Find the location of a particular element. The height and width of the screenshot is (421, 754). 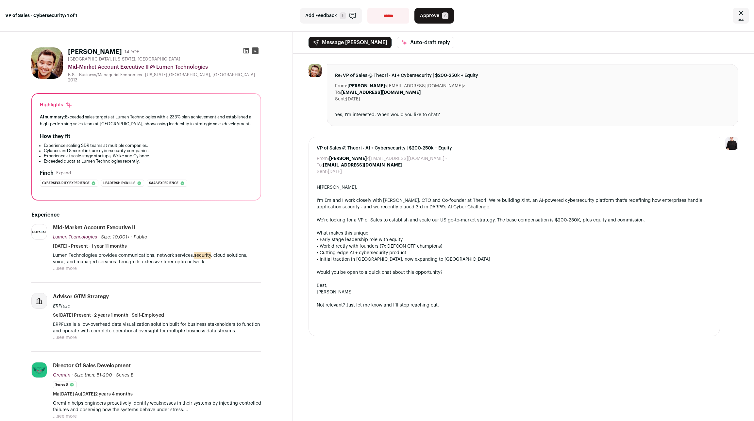

div: • Work directly with founders (7x DEFCON CTF champions) is located at coordinates (514, 246).